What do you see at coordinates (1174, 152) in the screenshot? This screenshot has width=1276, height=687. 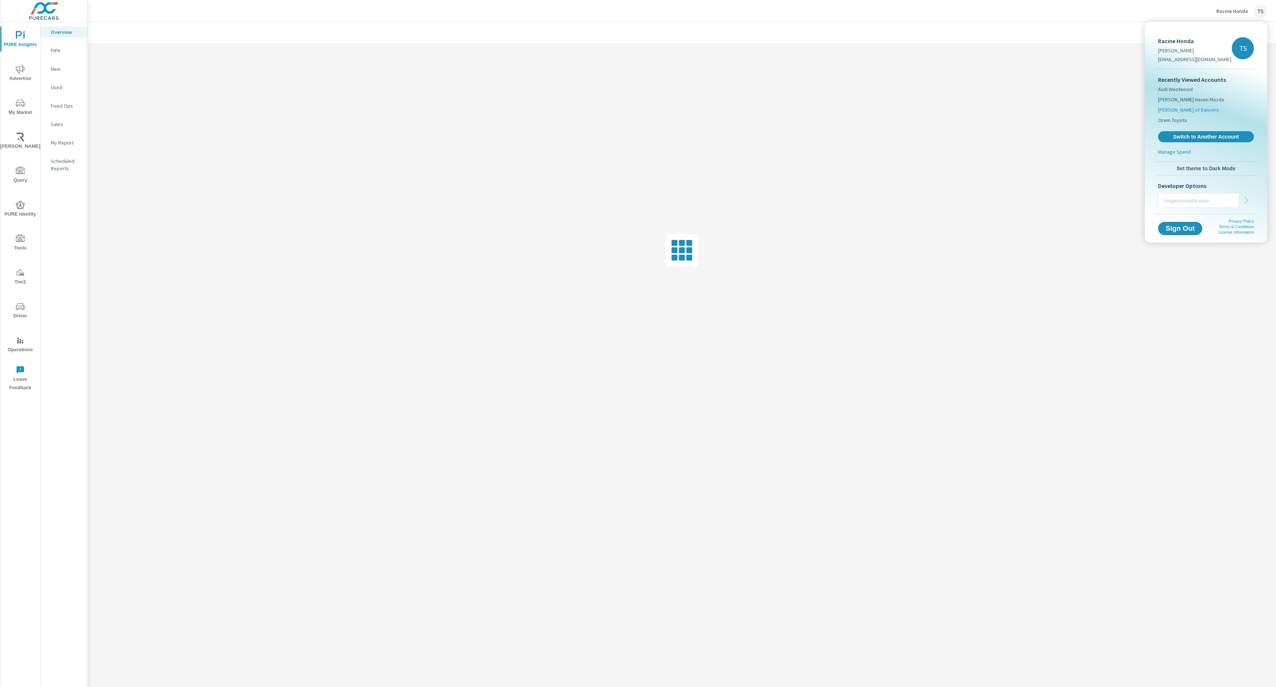 I see `p: Manage Spend` at bounding box center [1174, 152].